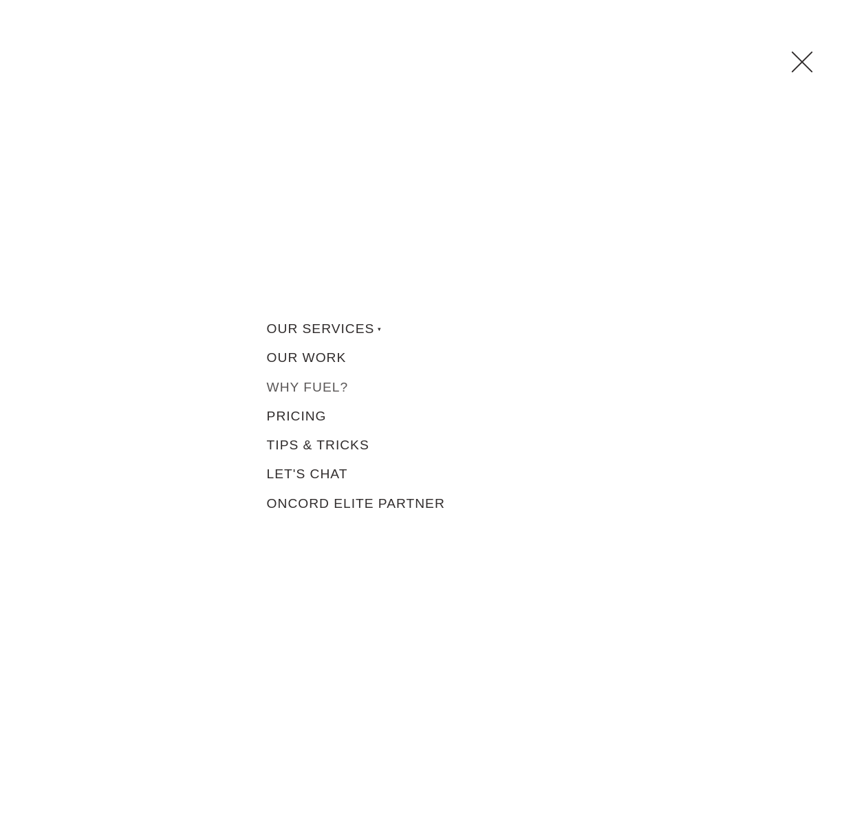  I want to click on a: Our Work, so click(432, 358).